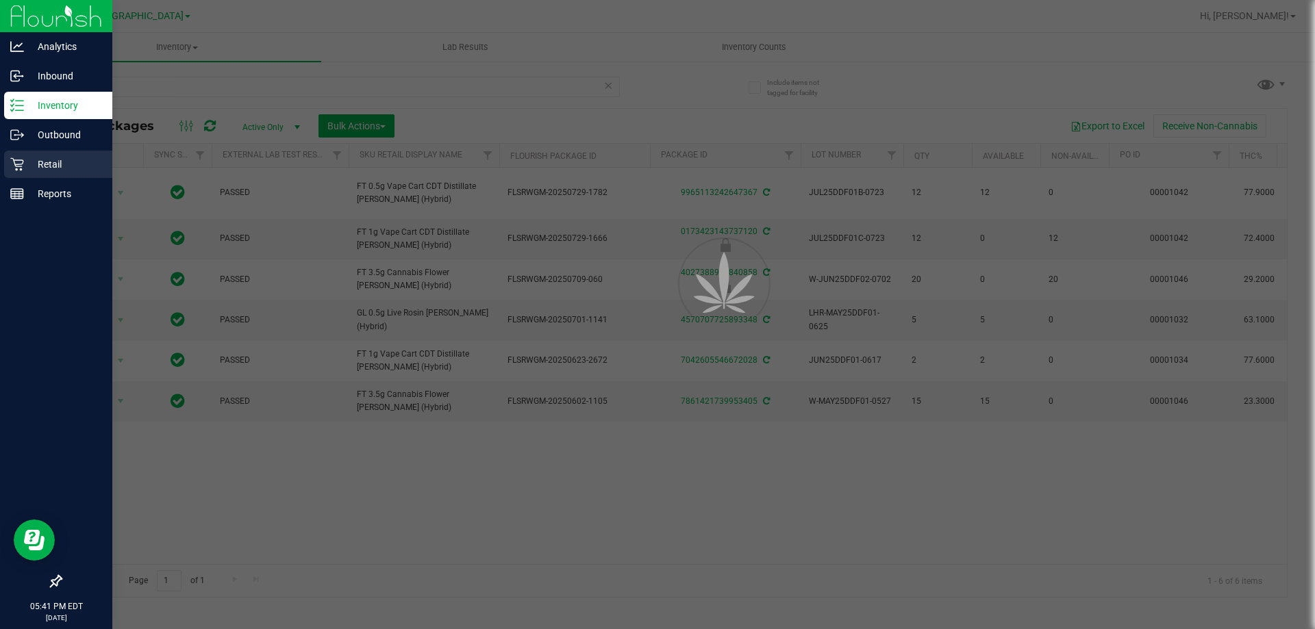  What do you see at coordinates (17, 105) in the screenshot?
I see `inline-svg: Inventory` at bounding box center [17, 105].